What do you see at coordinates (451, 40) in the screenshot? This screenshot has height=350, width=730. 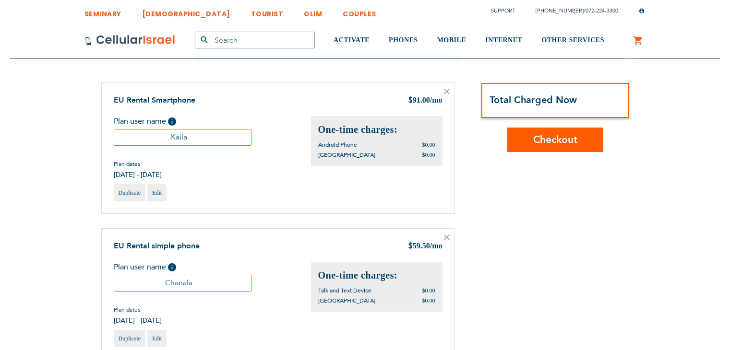 I see `a: MOBILE` at bounding box center [451, 40].